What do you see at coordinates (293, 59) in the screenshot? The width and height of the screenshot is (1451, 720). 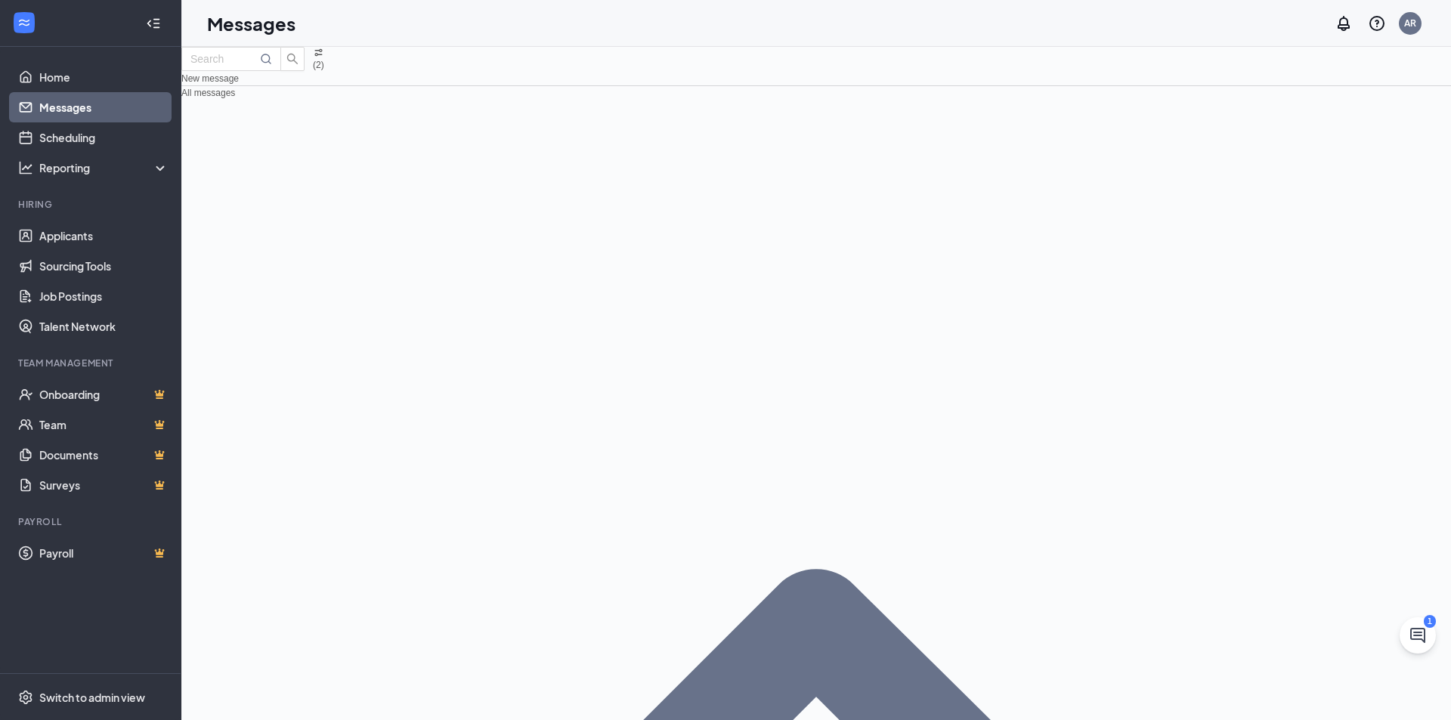 I see `span: search` at bounding box center [293, 59].